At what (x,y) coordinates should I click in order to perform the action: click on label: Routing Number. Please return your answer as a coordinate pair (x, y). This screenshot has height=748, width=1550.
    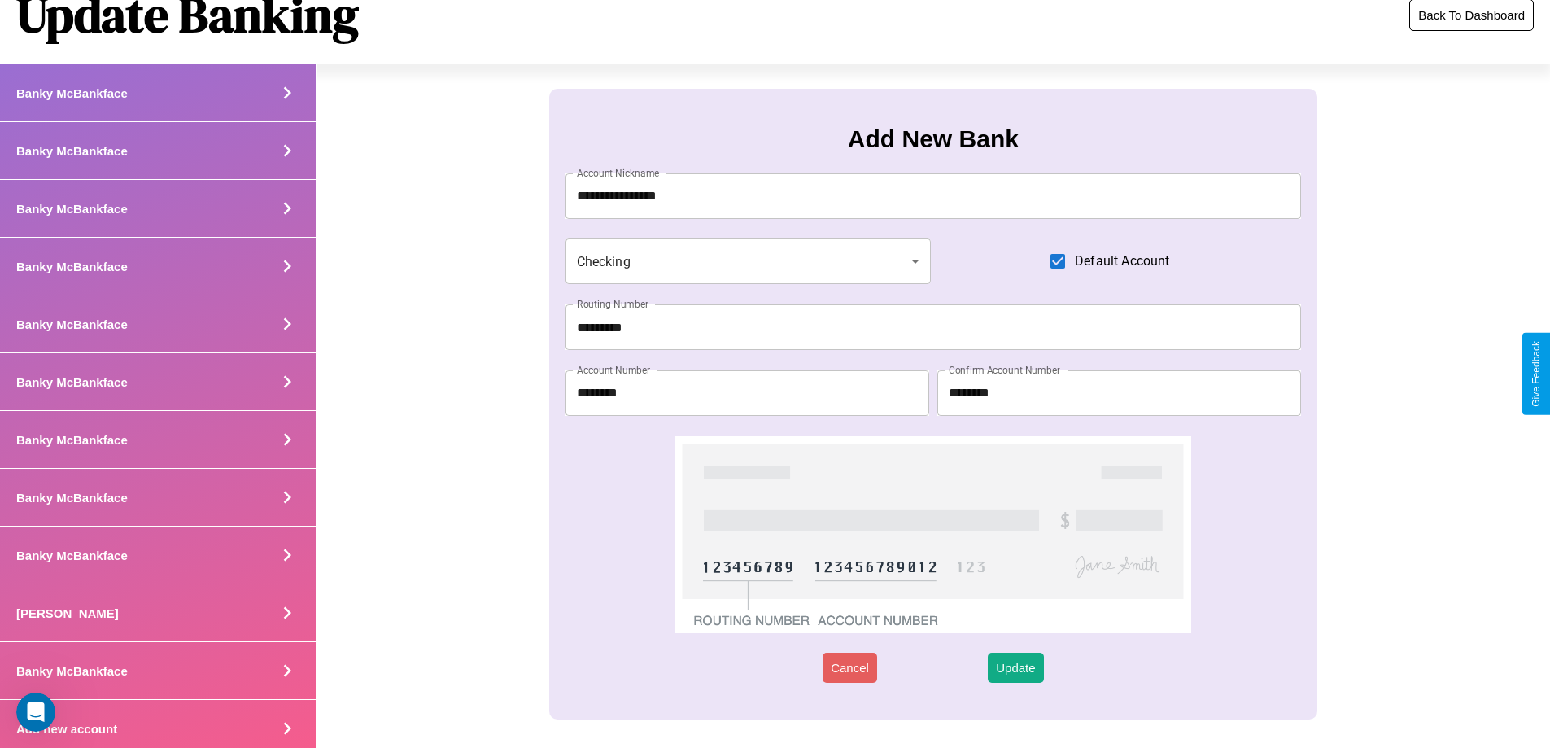
    Looking at the image, I should click on (613, 304).